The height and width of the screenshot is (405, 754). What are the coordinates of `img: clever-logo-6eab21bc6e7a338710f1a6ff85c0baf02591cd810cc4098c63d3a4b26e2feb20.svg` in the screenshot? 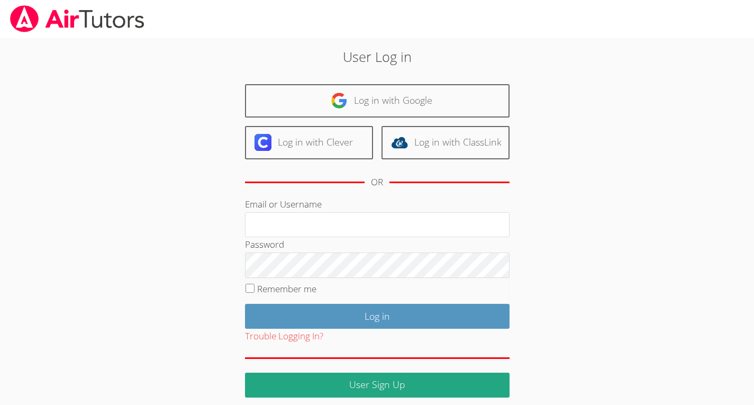 It's located at (263, 142).